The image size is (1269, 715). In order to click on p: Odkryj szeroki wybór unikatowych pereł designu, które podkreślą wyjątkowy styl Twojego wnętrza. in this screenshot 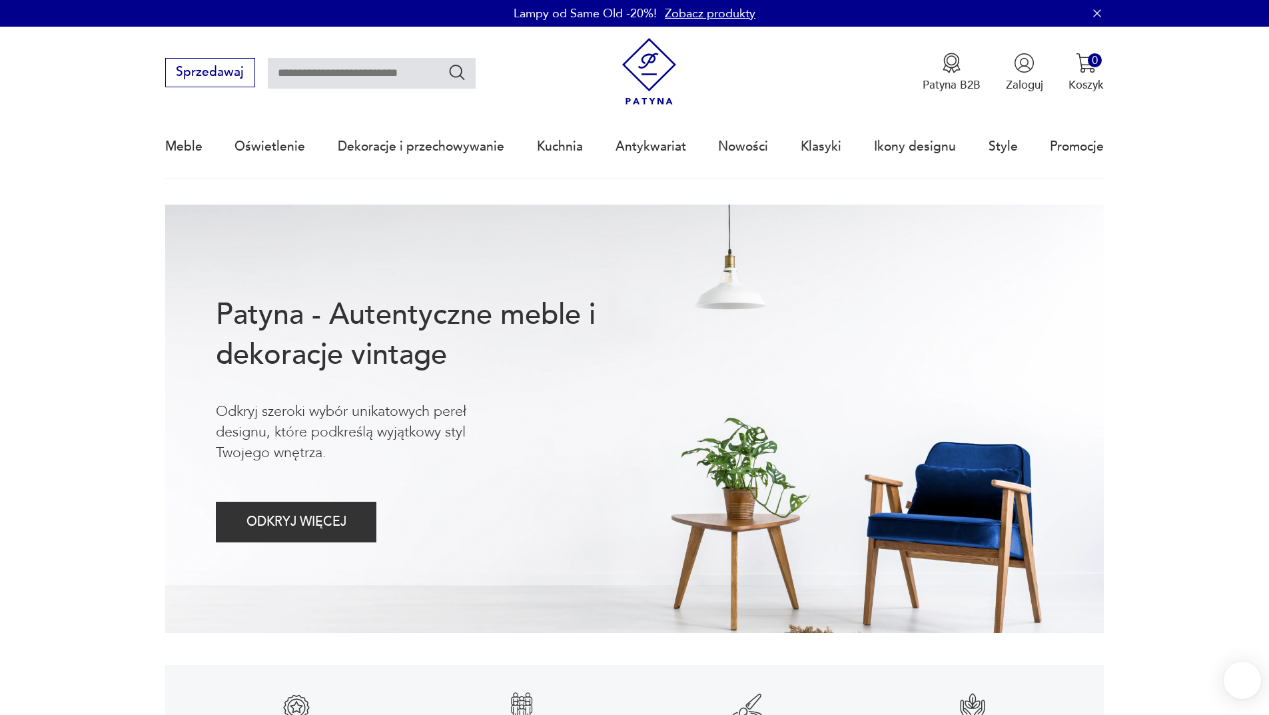, I will do `click(368, 432)`.